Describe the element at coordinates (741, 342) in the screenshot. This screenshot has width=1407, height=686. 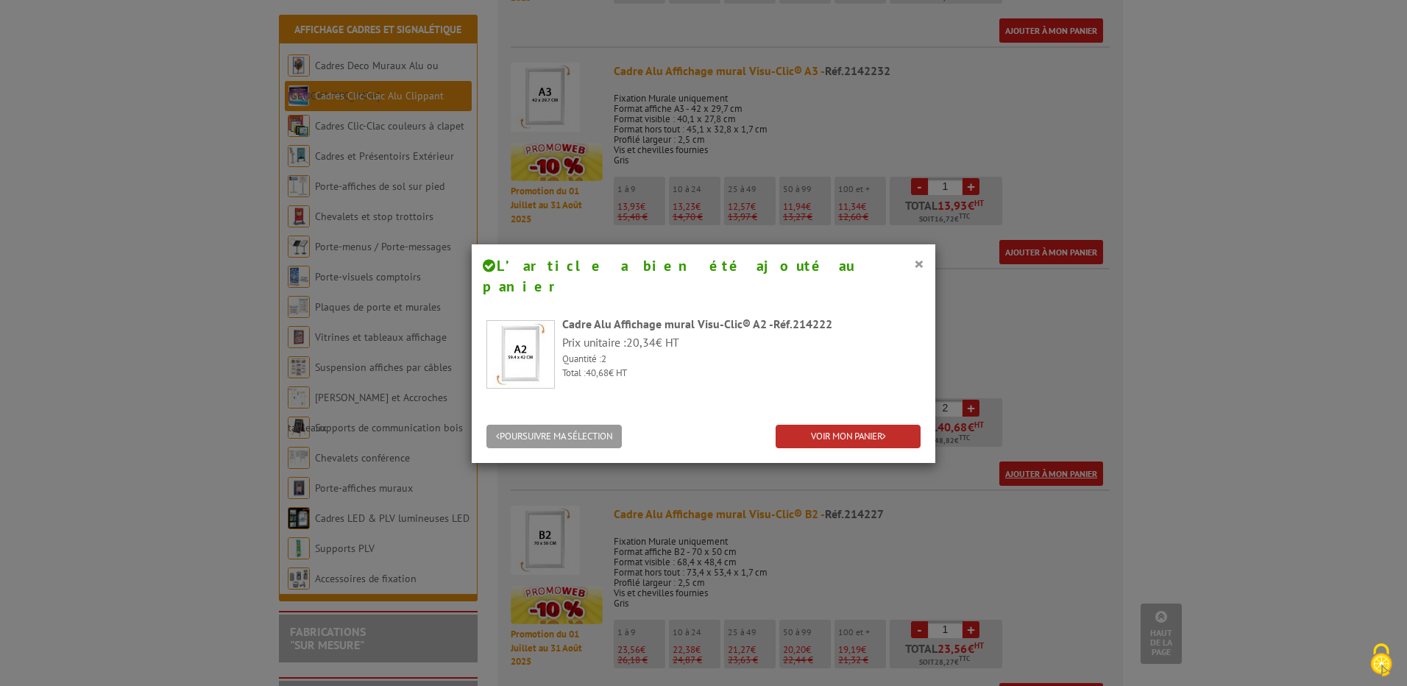
I see `p: Prix unitaire : € HT` at that location.